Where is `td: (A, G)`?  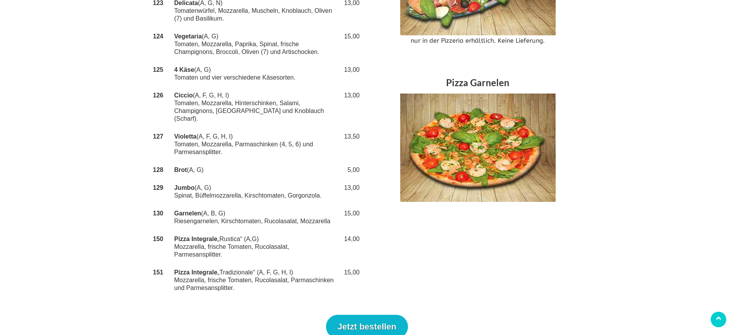
td: (A, G) is located at coordinates (256, 170).